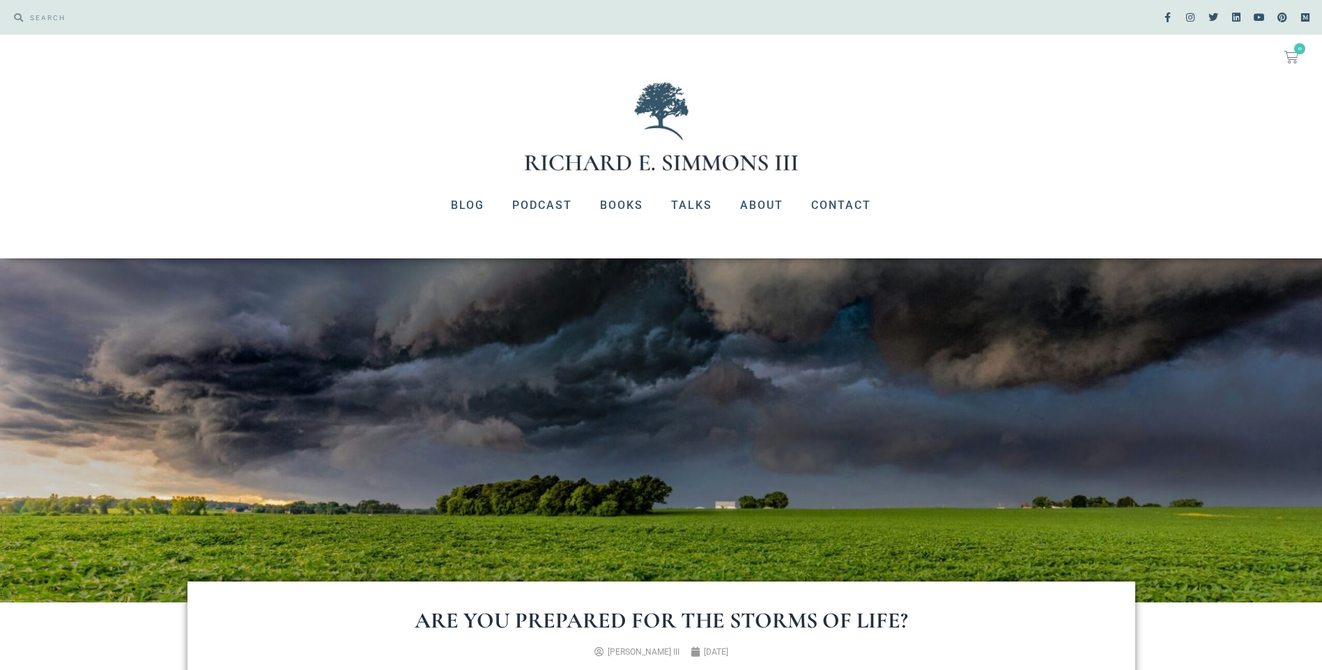 The height and width of the screenshot is (670, 1322). What do you see at coordinates (1291, 57) in the screenshot?
I see `a: 0` at bounding box center [1291, 57].